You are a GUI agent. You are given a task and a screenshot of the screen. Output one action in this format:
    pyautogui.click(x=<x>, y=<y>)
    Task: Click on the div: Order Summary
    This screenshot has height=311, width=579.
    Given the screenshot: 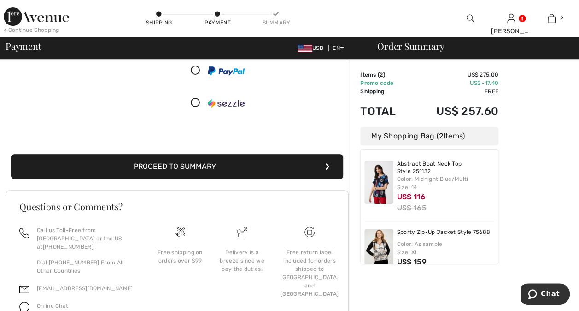 What is the action you would take?
    pyautogui.click(x=470, y=46)
    